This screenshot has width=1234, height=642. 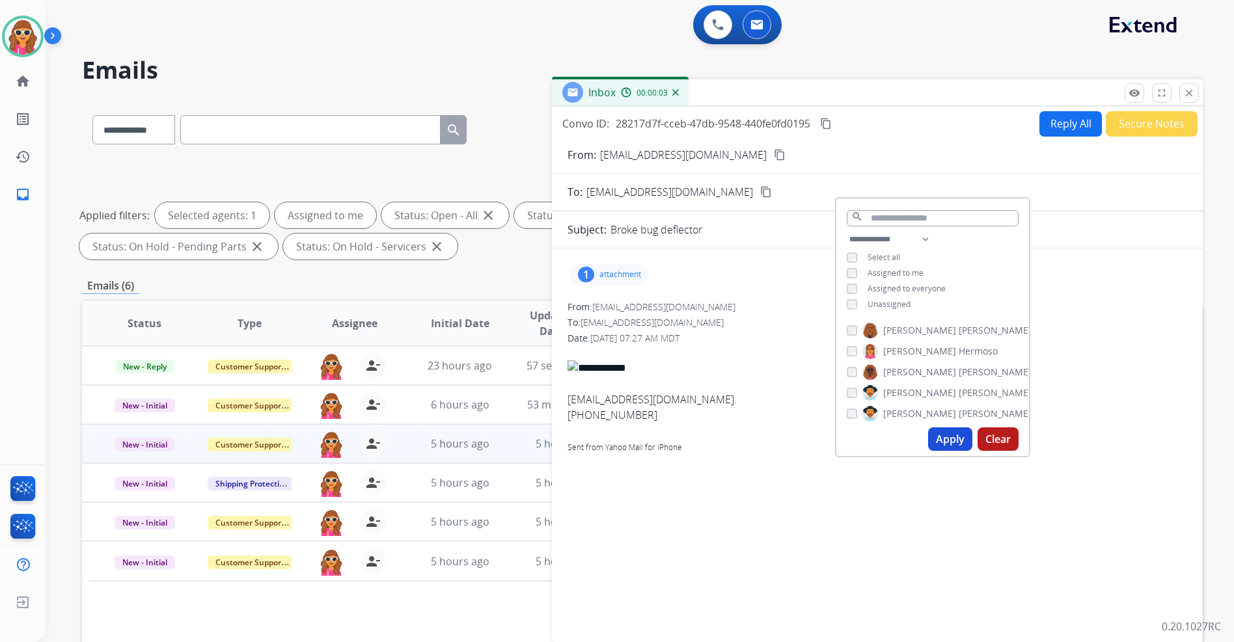 What do you see at coordinates (565, 405) in the screenshot?
I see `span: 53 minutes ago` at bounding box center [565, 405].